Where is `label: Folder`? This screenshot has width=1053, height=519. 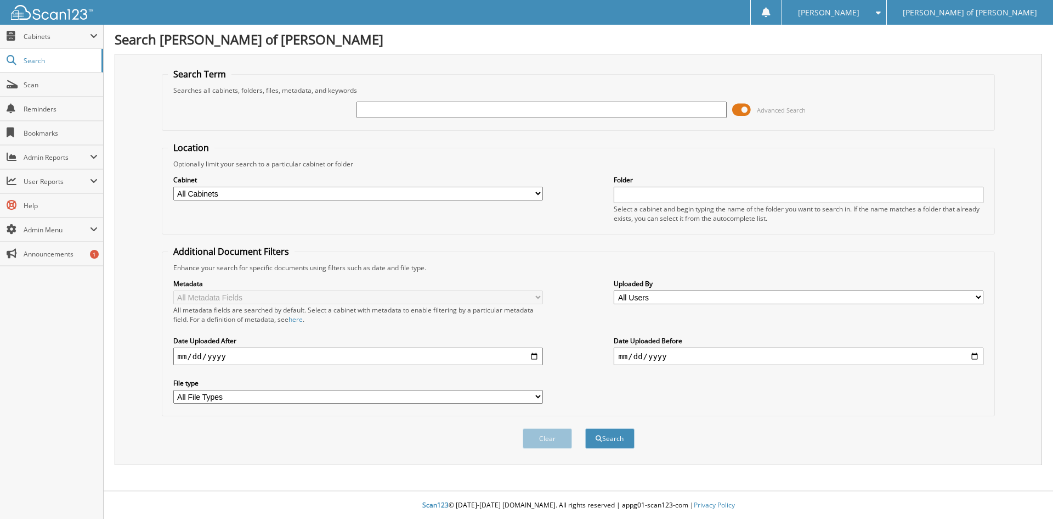
label: Folder is located at coordinates (799, 179).